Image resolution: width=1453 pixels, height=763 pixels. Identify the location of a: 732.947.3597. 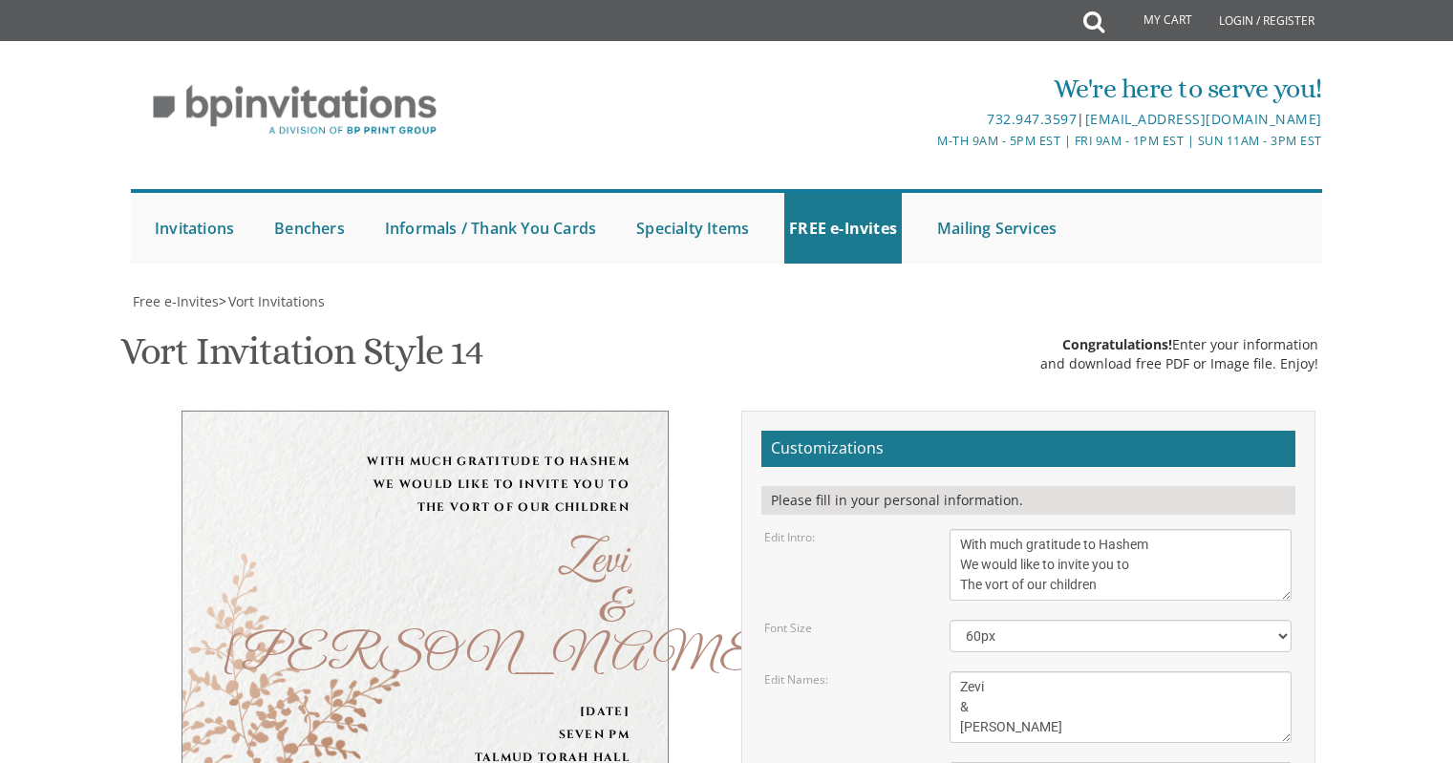
(1032, 118).